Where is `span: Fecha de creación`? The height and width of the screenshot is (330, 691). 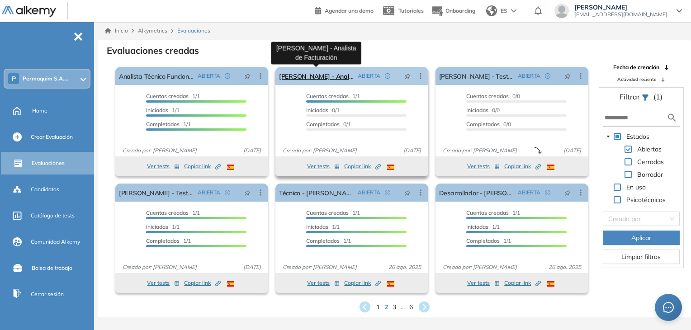
span: Fecha de creación is located at coordinates (637, 67).